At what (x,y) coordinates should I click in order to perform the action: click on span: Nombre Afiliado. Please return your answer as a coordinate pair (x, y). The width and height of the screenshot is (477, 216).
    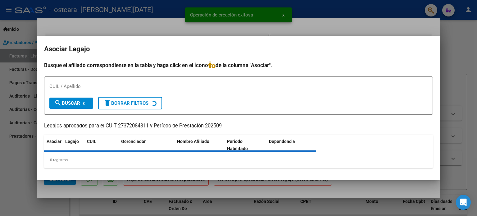
    Looking at the image, I should click on (193, 141).